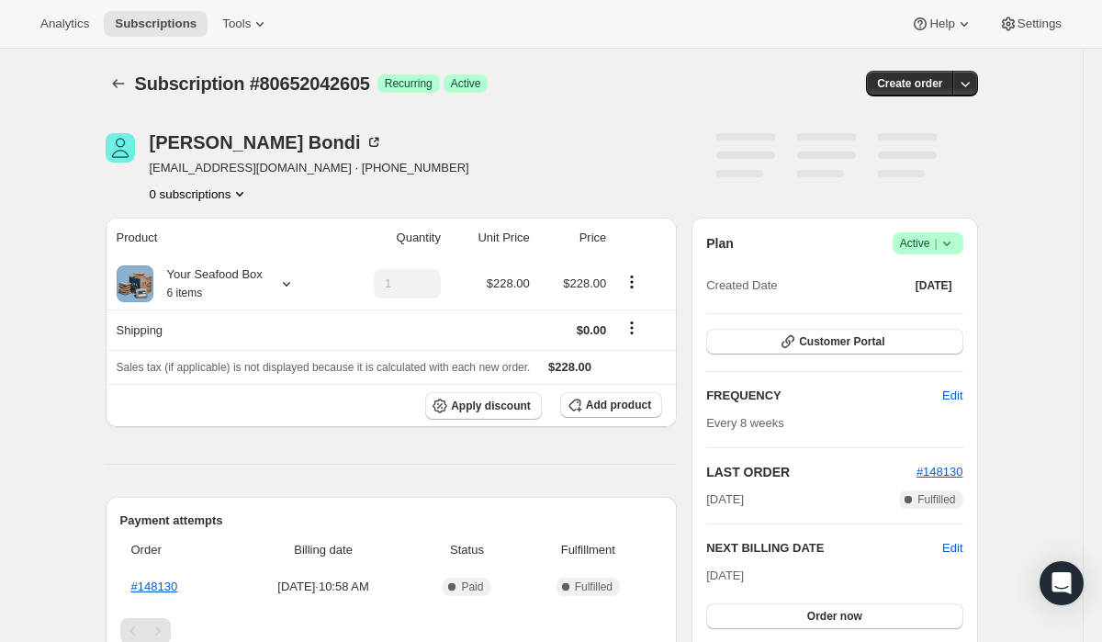 This screenshot has width=1102, height=642. What do you see at coordinates (574, 238) in the screenshot?
I see `th: Price` at bounding box center [574, 238].